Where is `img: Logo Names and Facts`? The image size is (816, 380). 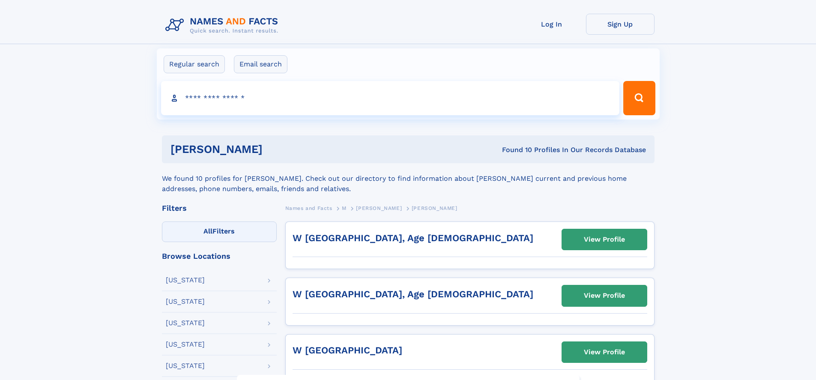
img: Logo Names and Facts is located at coordinates (224, 25).